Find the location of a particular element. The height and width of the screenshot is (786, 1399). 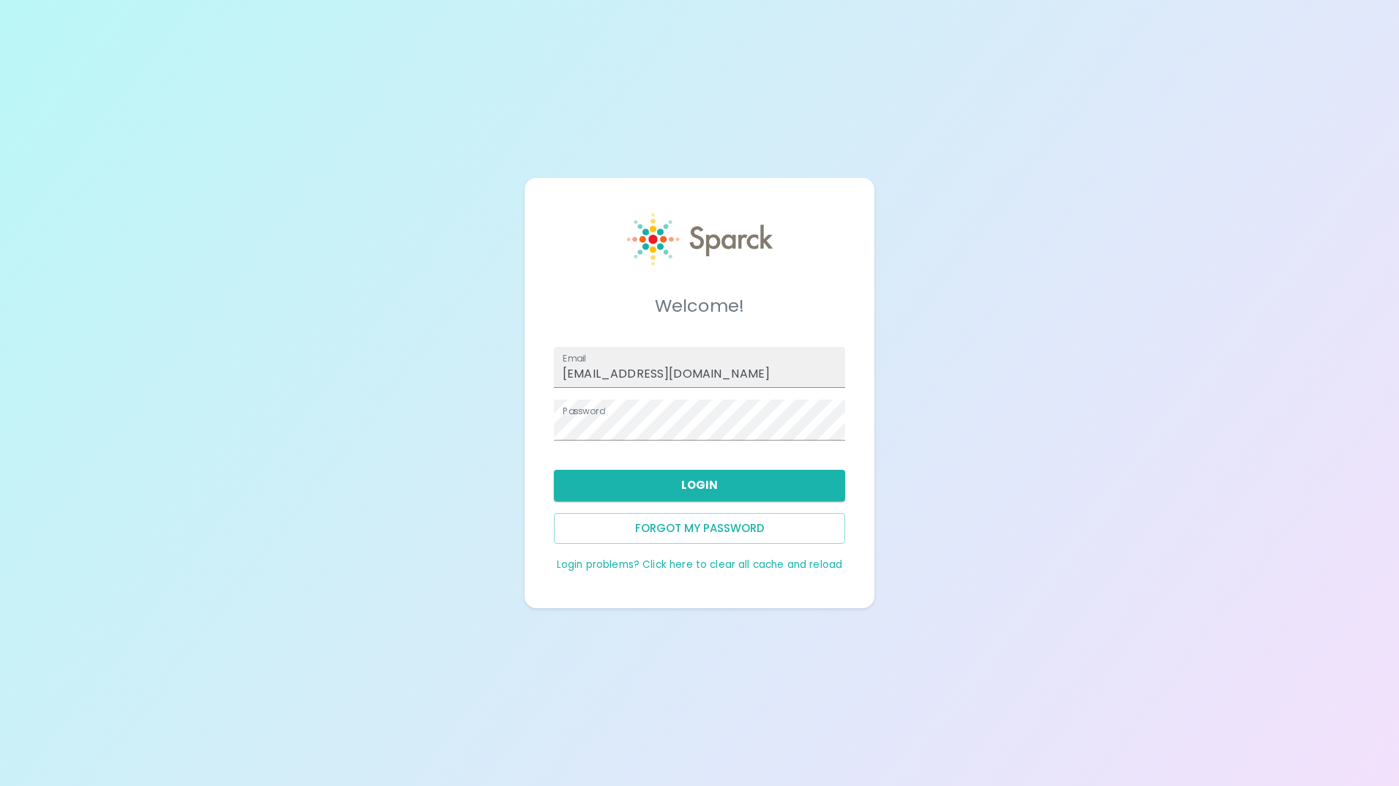

button: Forgot my password is located at coordinates (699, 528).